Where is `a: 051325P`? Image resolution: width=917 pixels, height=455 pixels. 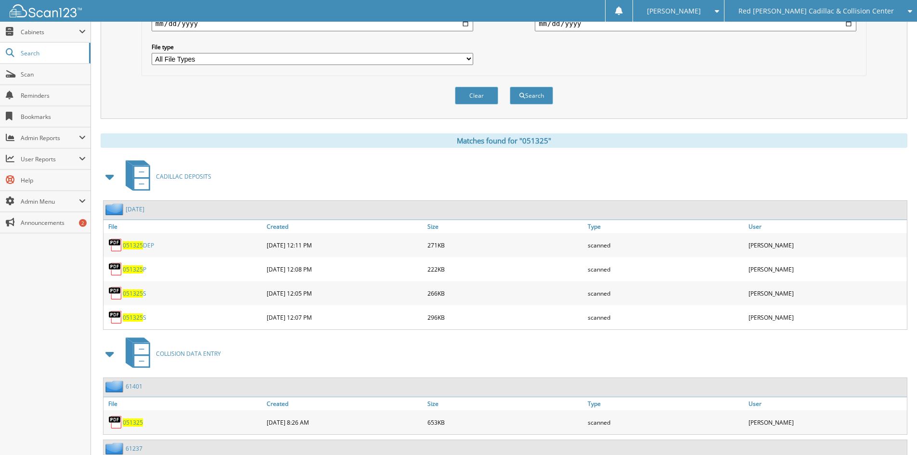 a: 051325P is located at coordinates (134, 269).